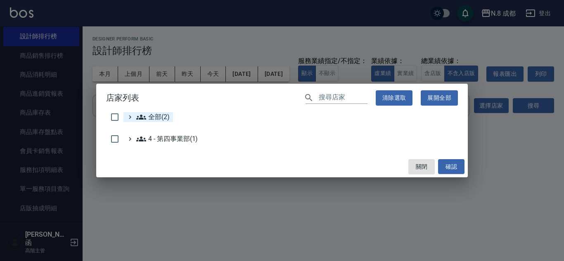 The image size is (564, 261). Describe the element at coordinates (422, 167) in the screenshot. I see `button: 關閉` at that location.